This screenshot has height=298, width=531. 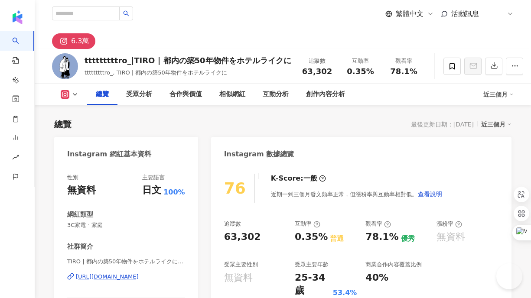 I want to click on img: KOL Avatar, so click(x=65, y=66).